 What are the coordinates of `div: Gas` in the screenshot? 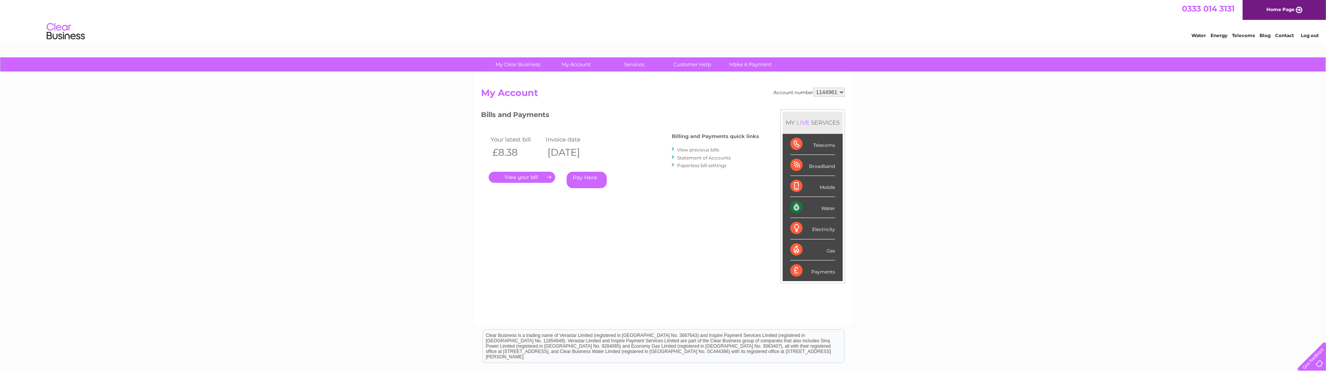 It's located at (812, 250).